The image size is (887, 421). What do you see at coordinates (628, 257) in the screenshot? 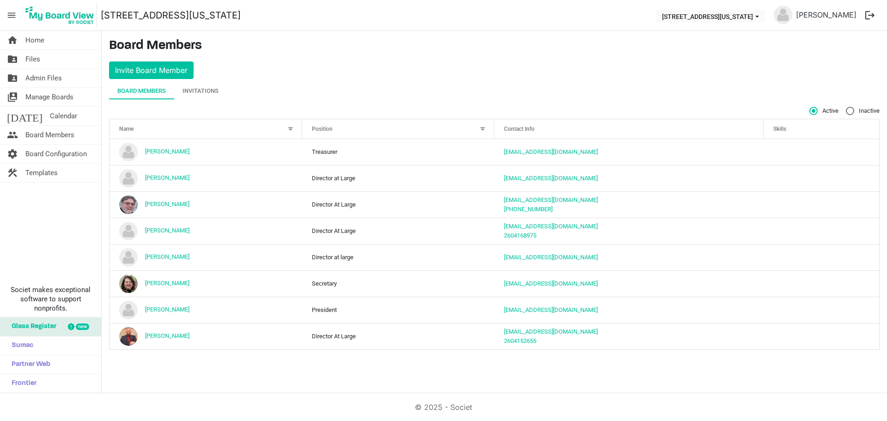
I see `td: miller1970rk@gmail.com is template cell column header Contact Info` at bounding box center [628, 257].